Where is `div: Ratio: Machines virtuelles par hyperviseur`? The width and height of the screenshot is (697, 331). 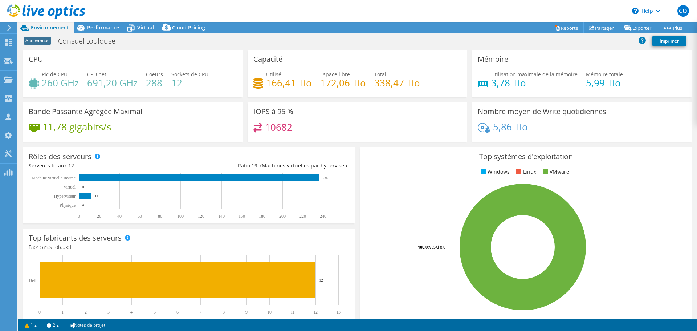
div: Ratio: Machines virtuelles par hyperviseur is located at coordinates (270, 166).